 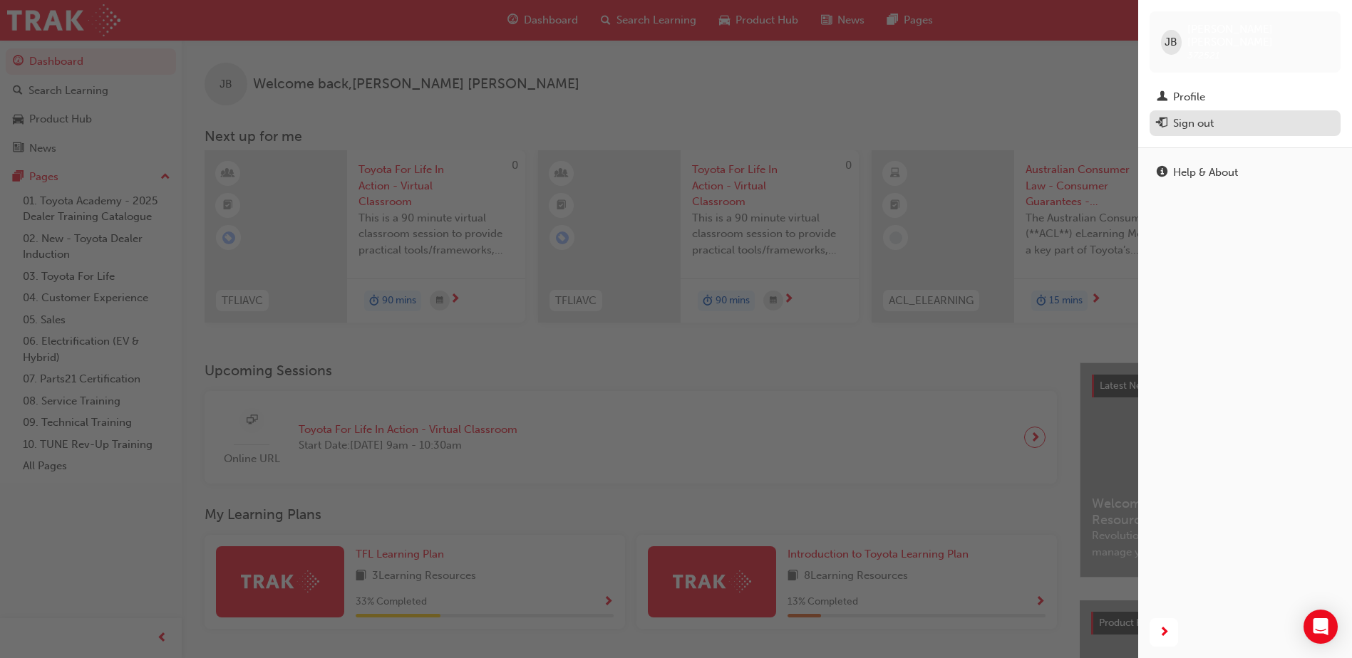 I want to click on span: man-icon, so click(x=1161, y=98).